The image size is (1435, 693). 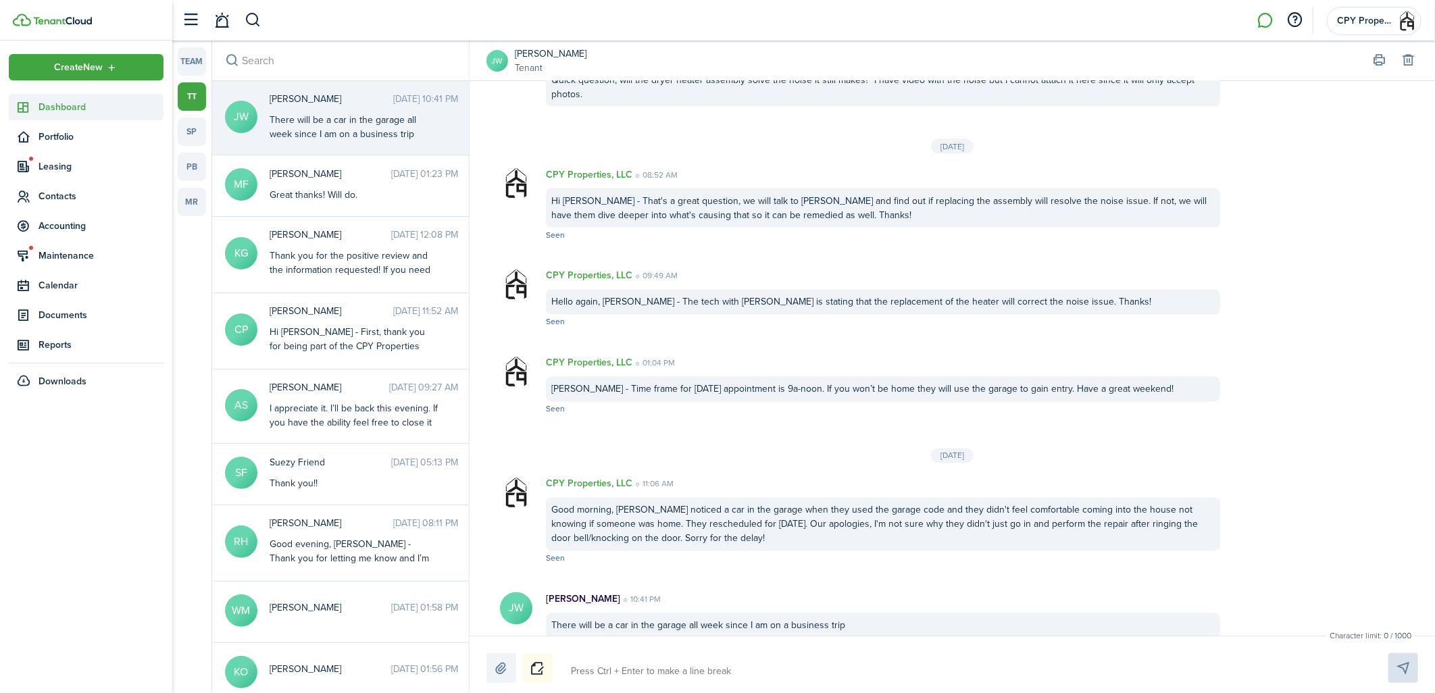 I want to click on button: Open menu, so click(x=86, y=67).